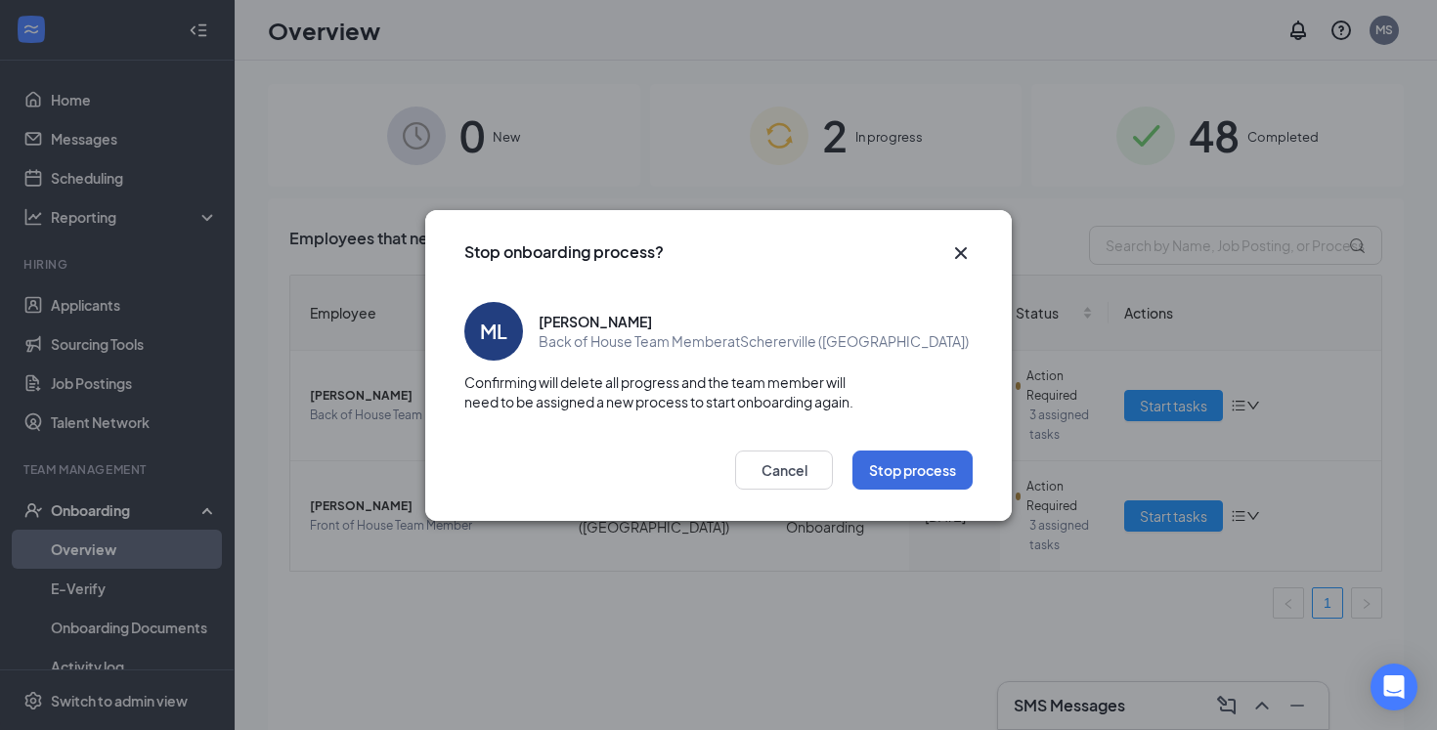 The width and height of the screenshot is (1437, 730). I want to click on button: Stop process, so click(912, 470).